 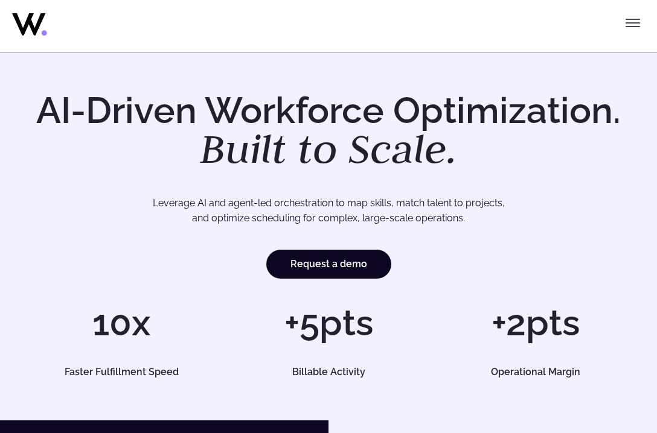 I want to click on em: Built to Scale., so click(x=328, y=148).